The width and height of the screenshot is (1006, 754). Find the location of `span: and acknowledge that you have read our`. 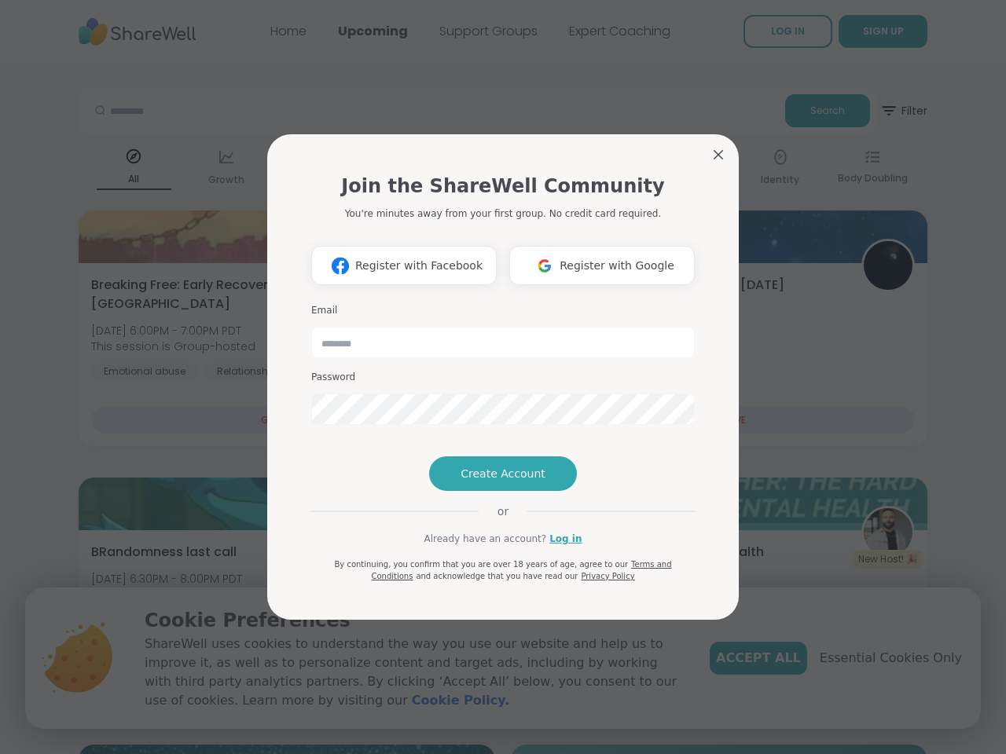

span: and acknowledge that you have read our is located at coordinates (497, 576).